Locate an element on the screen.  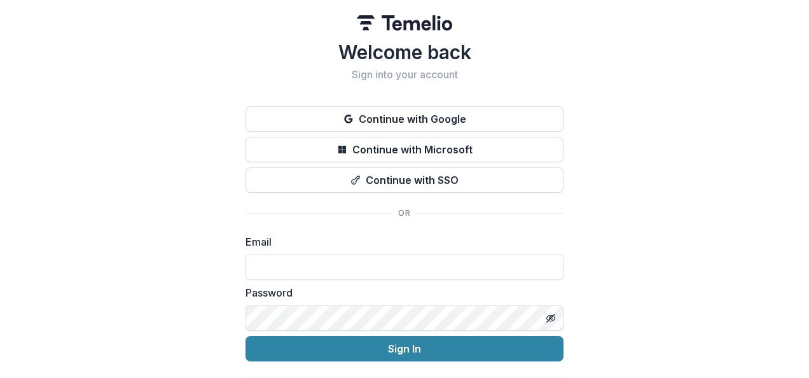
button: Toggle password visibility is located at coordinates (551, 318).